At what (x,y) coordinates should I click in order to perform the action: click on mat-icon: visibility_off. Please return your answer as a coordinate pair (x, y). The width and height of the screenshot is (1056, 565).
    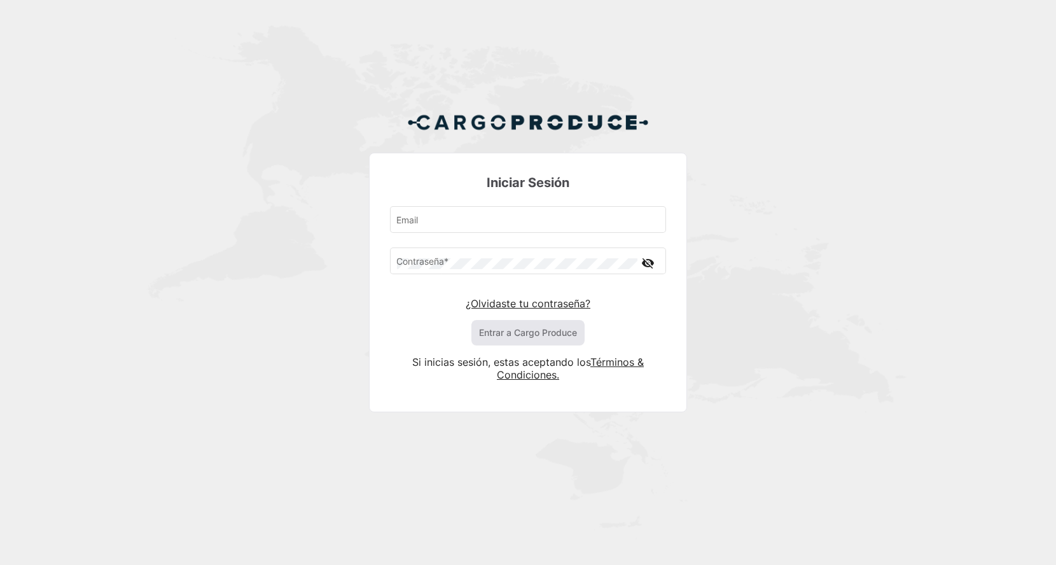
    Looking at the image, I should click on (648, 263).